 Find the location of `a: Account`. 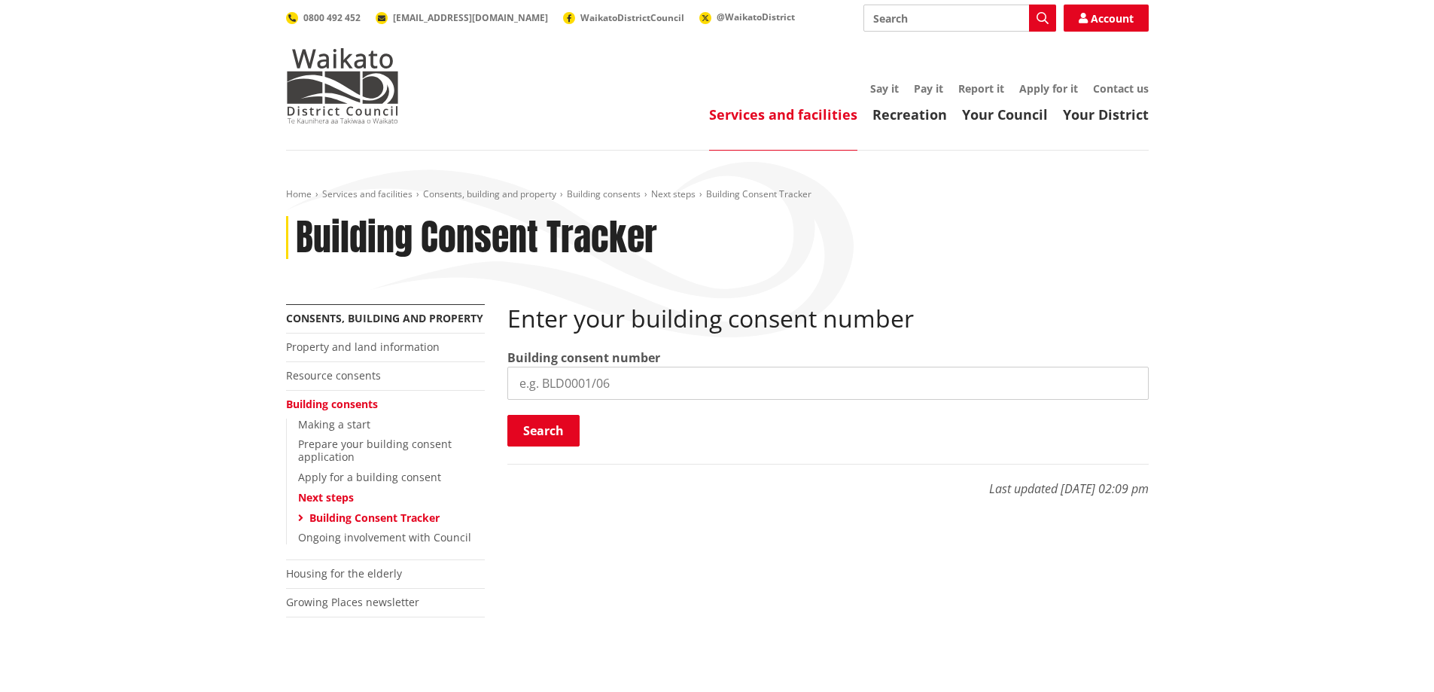

a: Account is located at coordinates (1106, 18).